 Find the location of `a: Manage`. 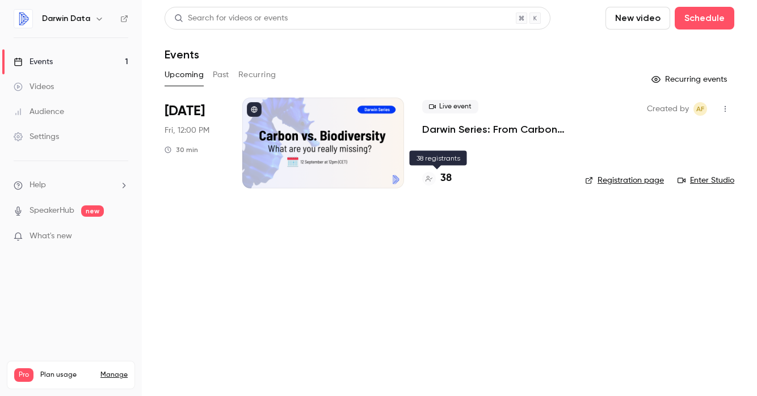

a: Manage is located at coordinates (114, 375).